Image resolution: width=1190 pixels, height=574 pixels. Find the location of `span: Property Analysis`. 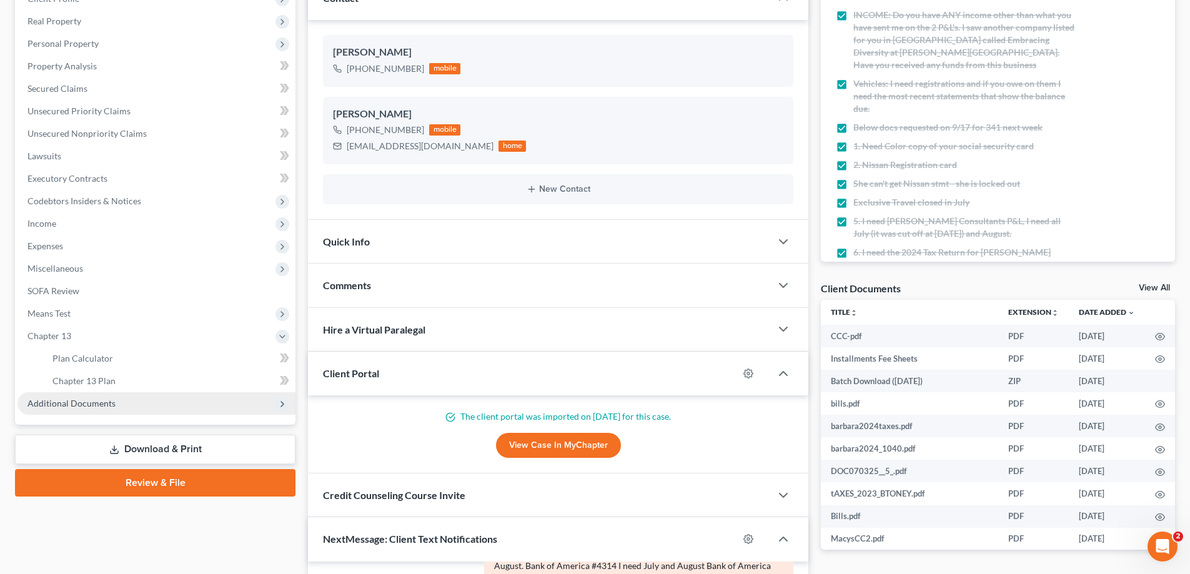

span: Property Analysis is located at coordinates (62, 66).